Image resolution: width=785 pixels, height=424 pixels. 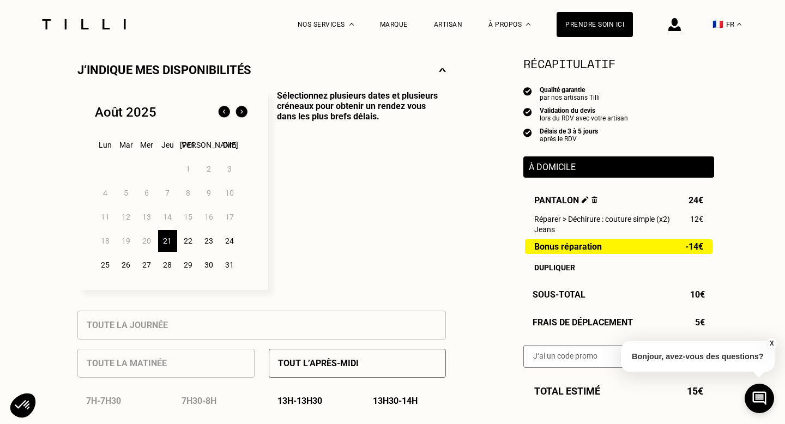 I want to click on div: 23, so click(x=209, y=241).